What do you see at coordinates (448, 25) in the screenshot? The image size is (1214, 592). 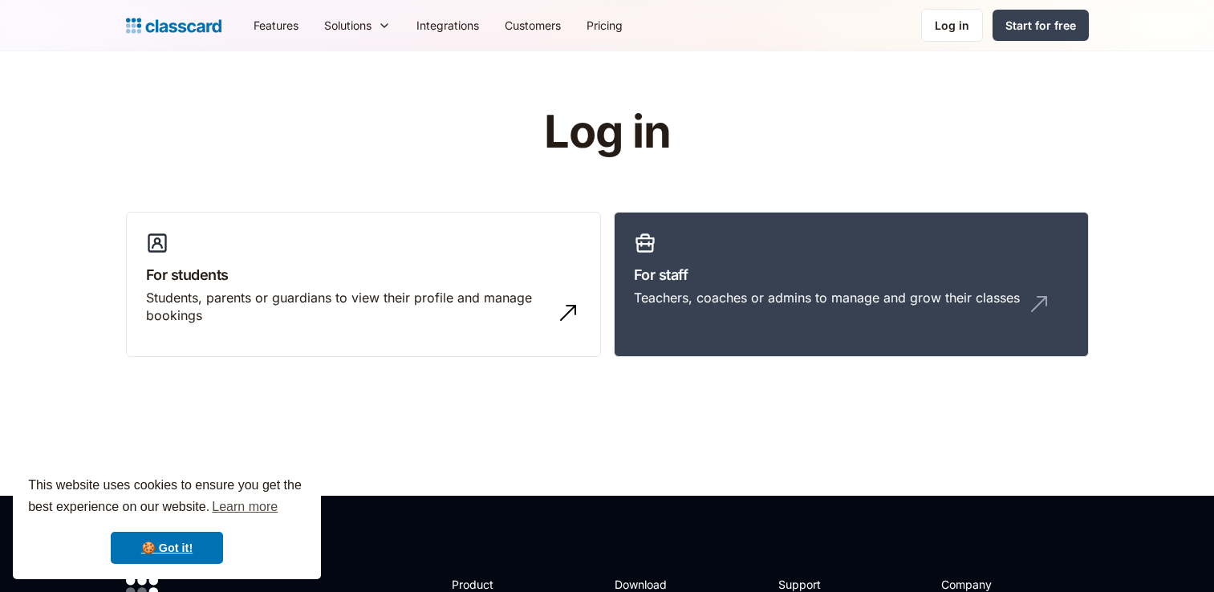 I see `a: Integrations` at bounding box center [448, 25].